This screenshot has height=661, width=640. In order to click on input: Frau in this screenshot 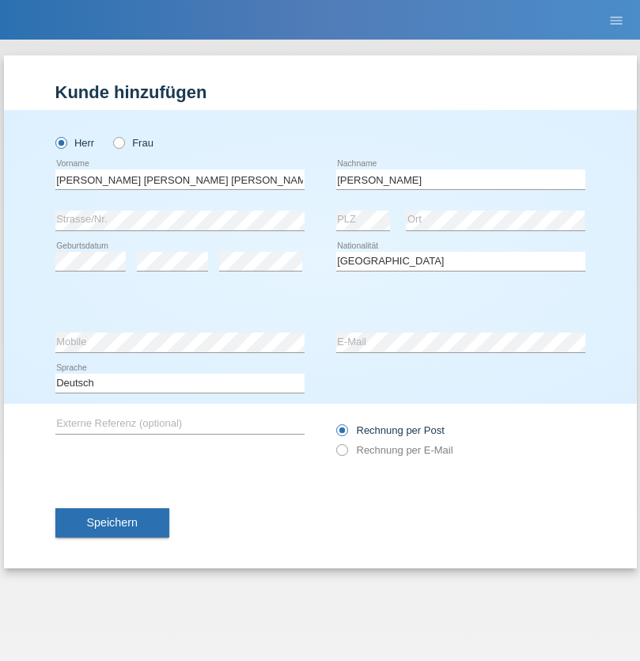, I will do `click(118, 142)`.